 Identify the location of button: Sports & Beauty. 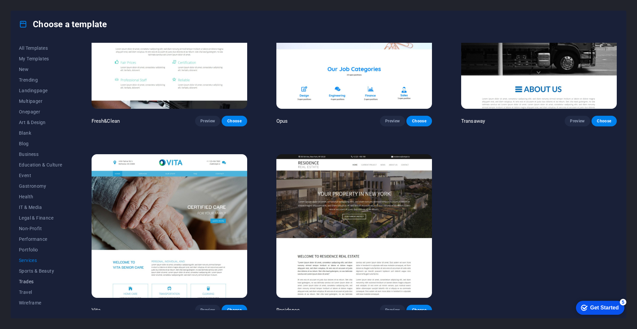
(40, 271).